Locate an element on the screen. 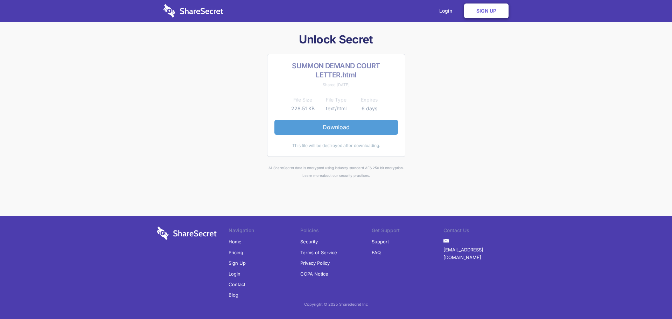 The width and height of the screenshot is (672, 319). li: Get Support is located at coordinates (408, 231).